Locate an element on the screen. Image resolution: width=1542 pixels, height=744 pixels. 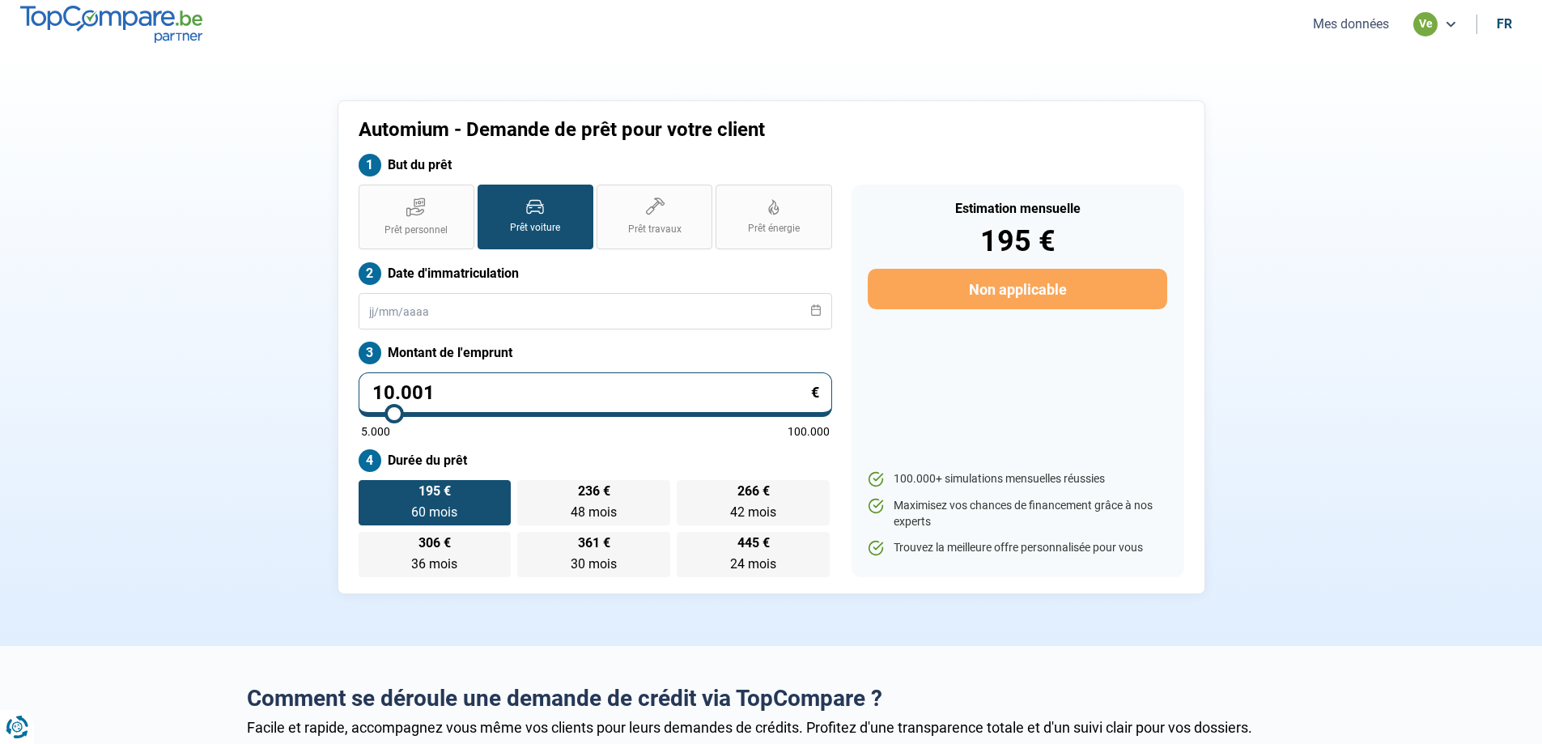
h1: Automium - Demande de prêt pour votre client is located at coordinates (665, 129).